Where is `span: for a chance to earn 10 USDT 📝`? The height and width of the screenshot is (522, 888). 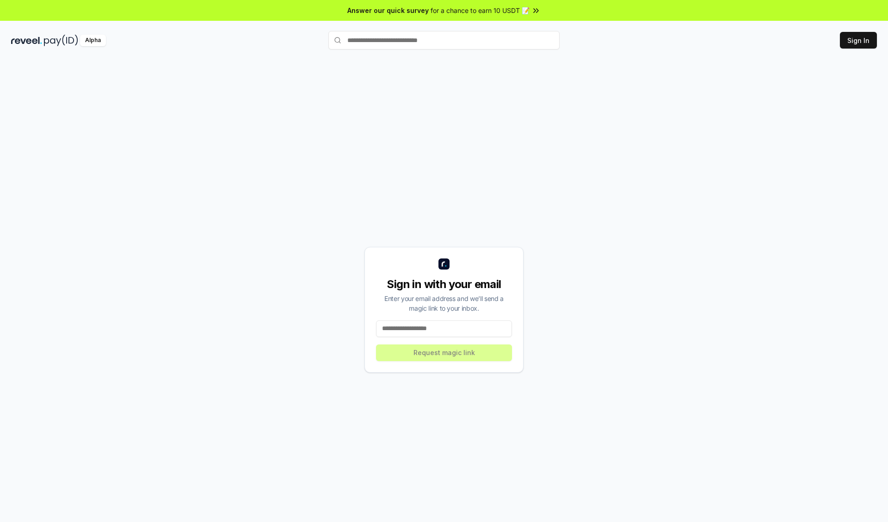
span: for a chance to earn 10 USDT 📝 is located at coordinates (480, 10).